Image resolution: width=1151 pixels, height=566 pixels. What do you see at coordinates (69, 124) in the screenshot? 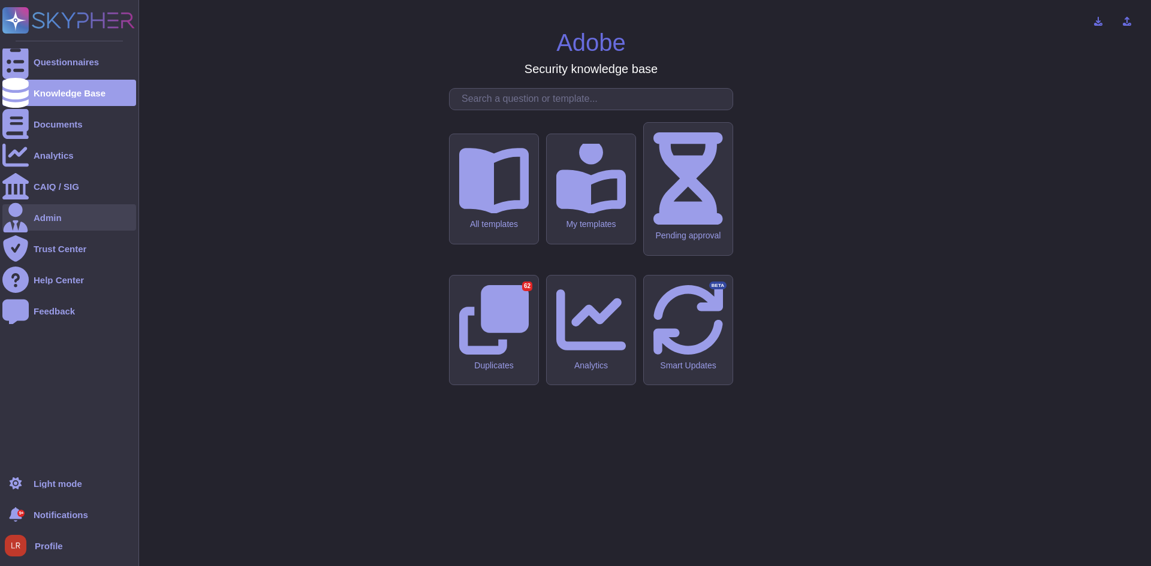
I see `a: Documents` at bounding box center [69, 124].